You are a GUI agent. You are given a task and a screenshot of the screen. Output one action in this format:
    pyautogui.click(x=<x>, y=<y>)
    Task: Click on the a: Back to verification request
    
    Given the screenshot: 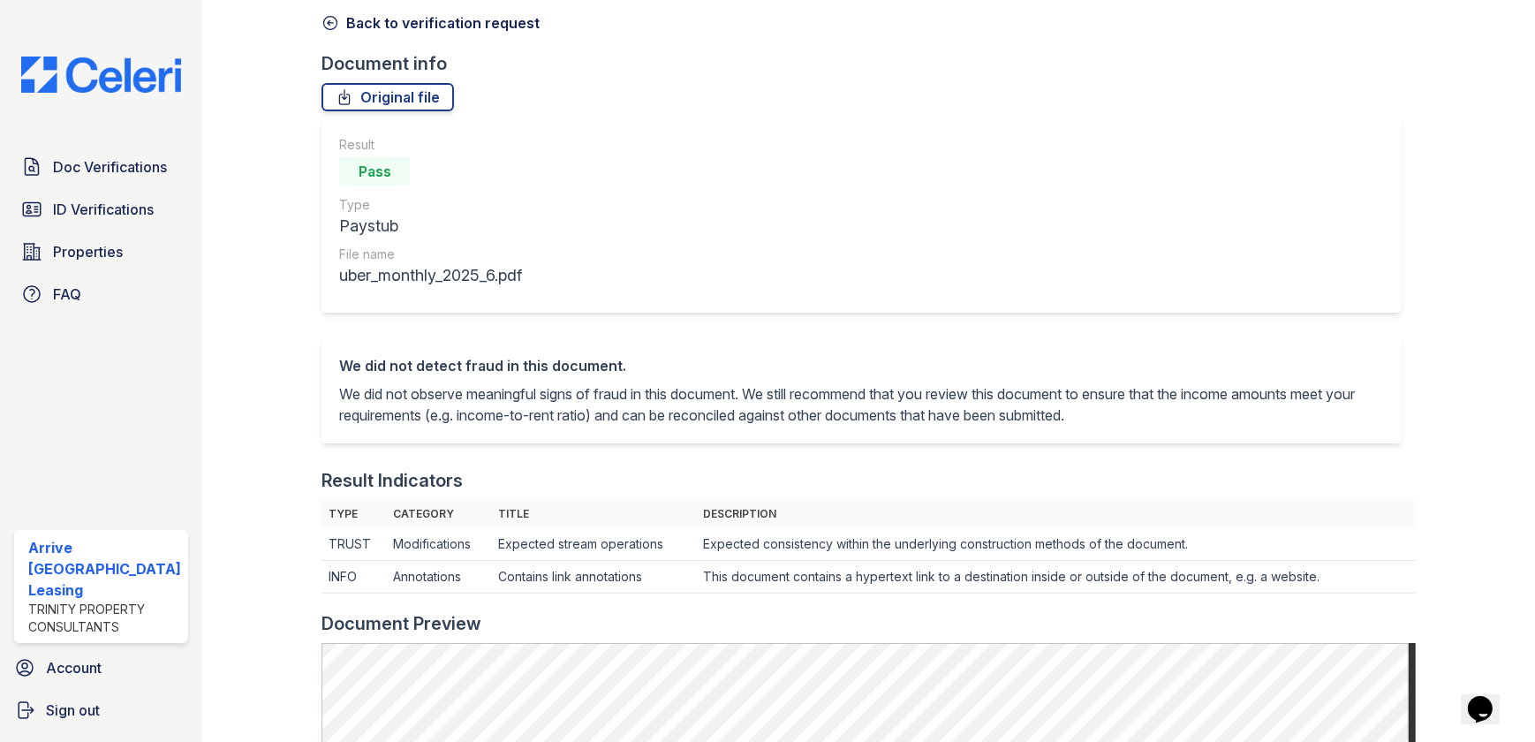 What is the action you would take?
    pyautogui.click(x=430, y=23)
    